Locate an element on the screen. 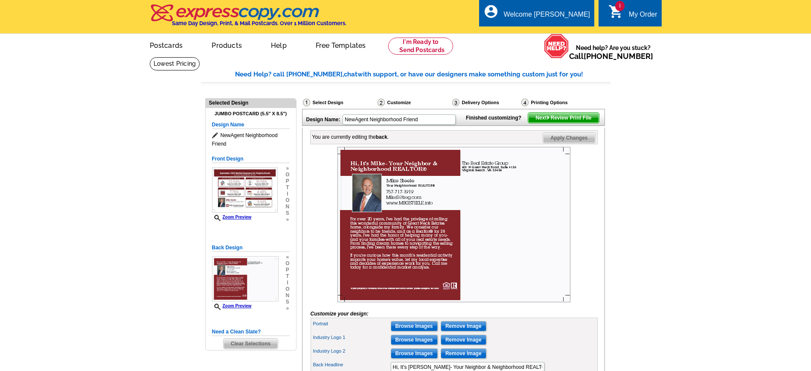 This screenshot has width=811, height=371. div: Selected Design is located at coordinates (251, 102).